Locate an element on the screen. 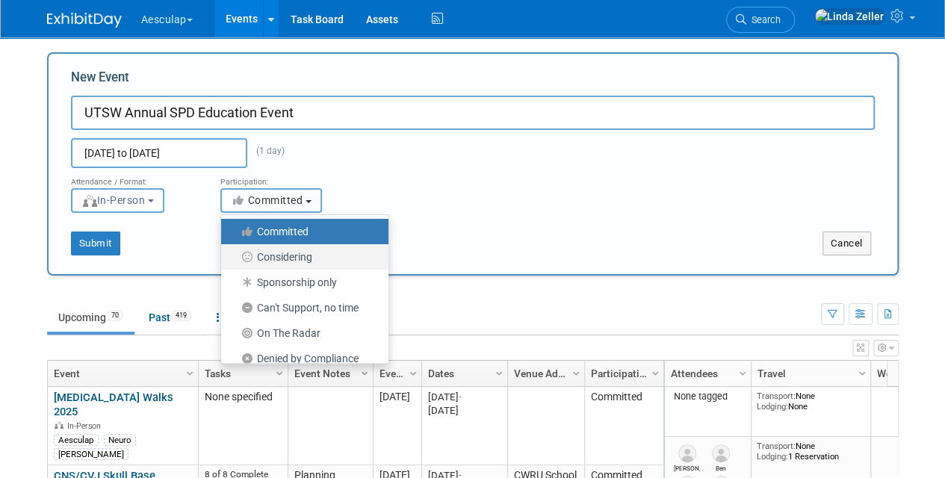 This screenshot has height=478, width=945. img: Linda Zeller is located at coordinates (849, 16).